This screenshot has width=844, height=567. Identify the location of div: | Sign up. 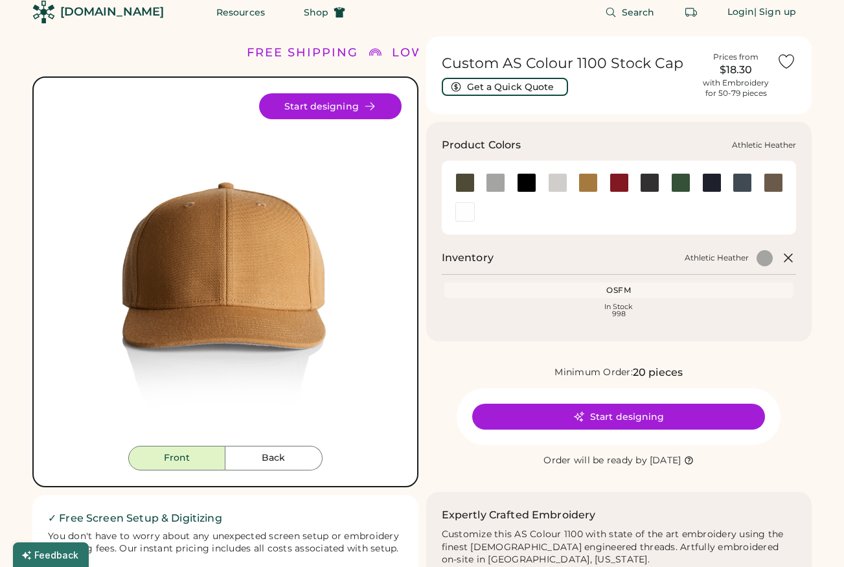
(775, 12).